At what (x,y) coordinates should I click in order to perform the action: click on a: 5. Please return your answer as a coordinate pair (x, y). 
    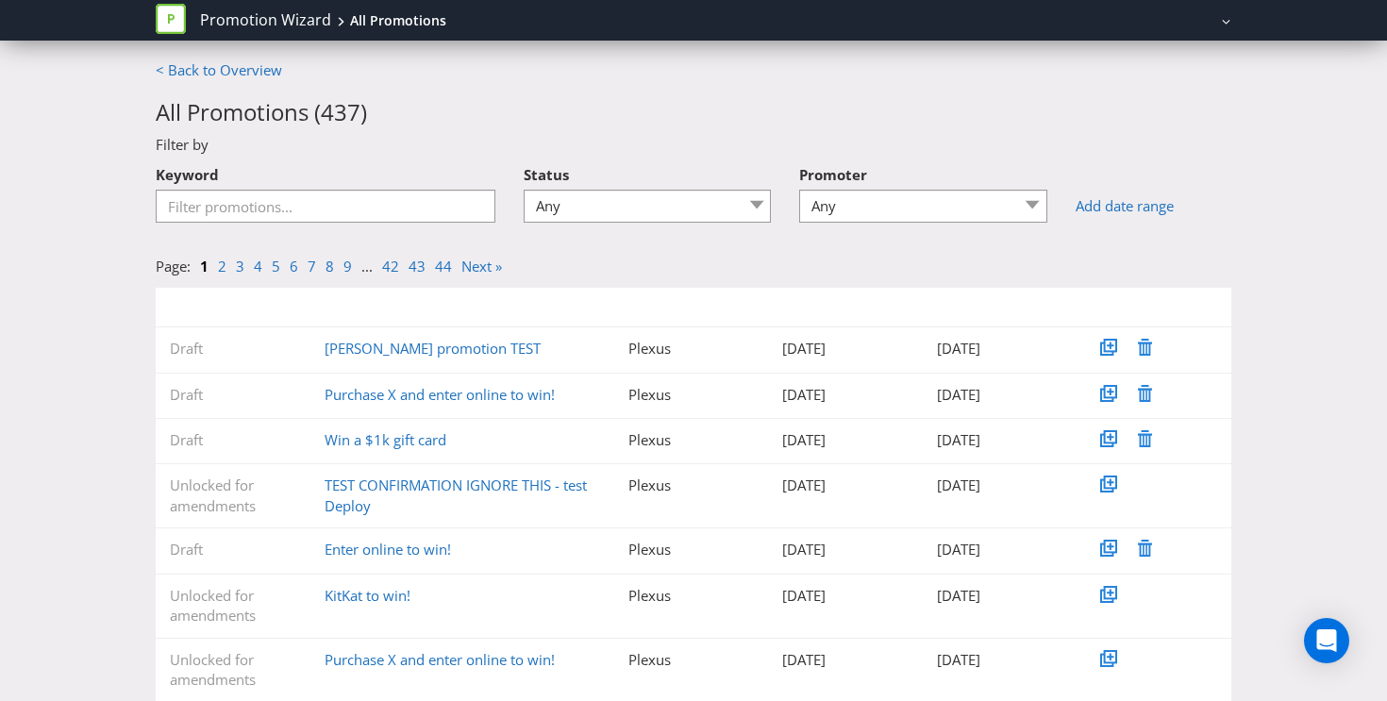
    Looking at the image, I should click on (275, 266).